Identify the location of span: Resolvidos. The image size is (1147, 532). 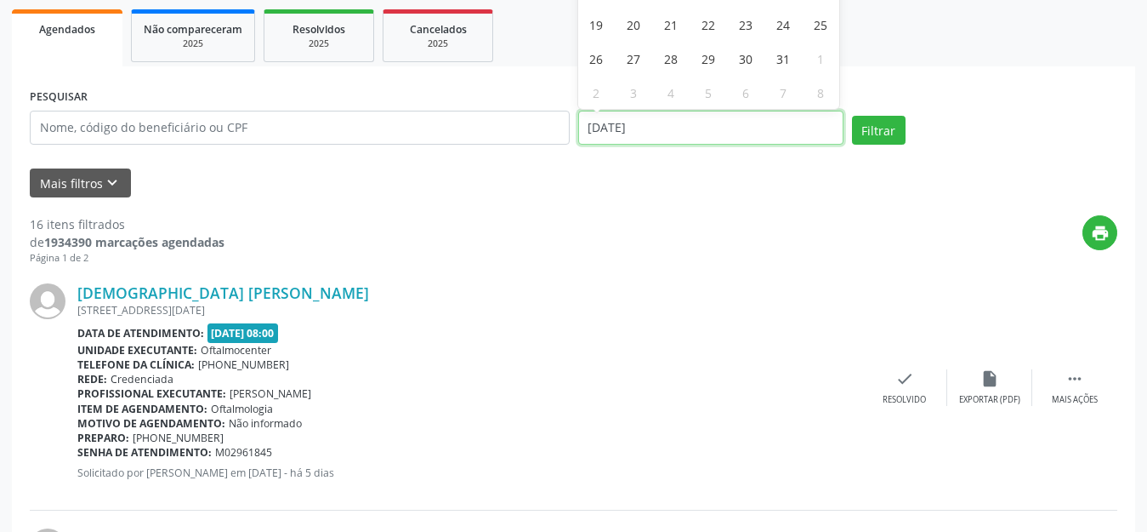
(319, 29).